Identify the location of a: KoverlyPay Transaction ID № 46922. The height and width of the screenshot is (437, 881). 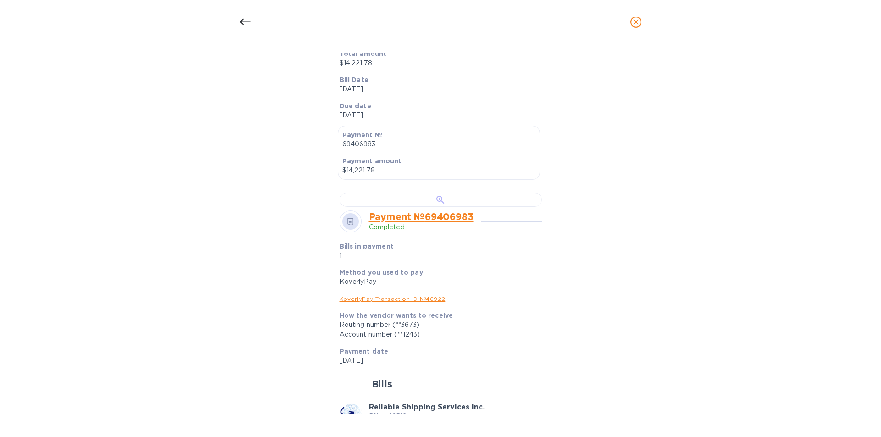
(392, 299).